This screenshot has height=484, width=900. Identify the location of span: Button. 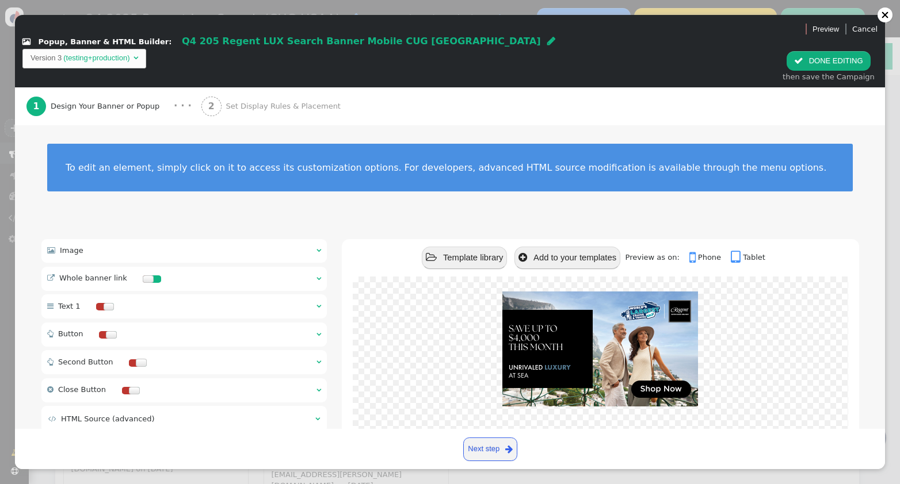
(71, 334).